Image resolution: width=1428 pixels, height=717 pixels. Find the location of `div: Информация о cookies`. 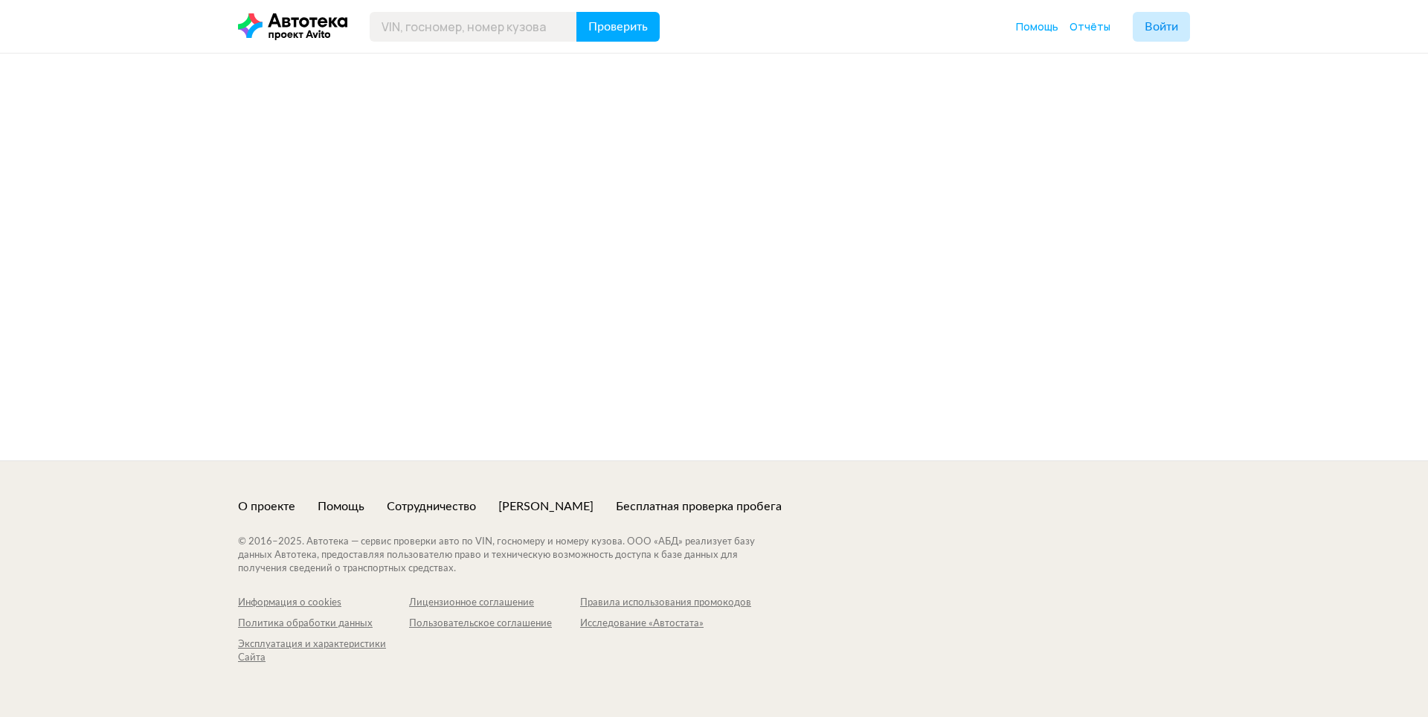

div: Информация о cookies is located at coordinates (324, 603).